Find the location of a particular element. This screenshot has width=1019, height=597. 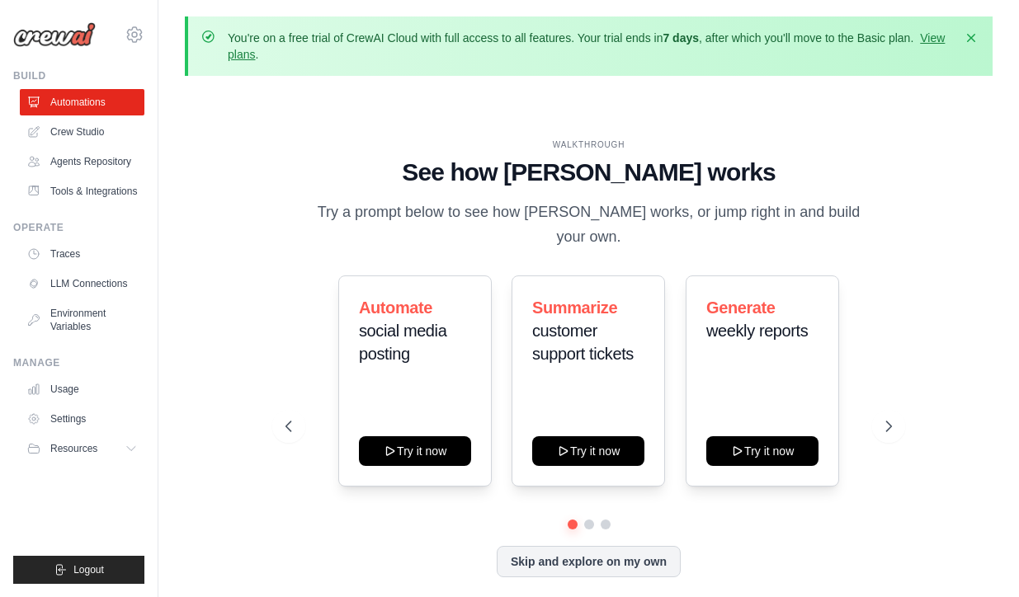

a: Tools & Integrations is located at coordinates (82, 191).